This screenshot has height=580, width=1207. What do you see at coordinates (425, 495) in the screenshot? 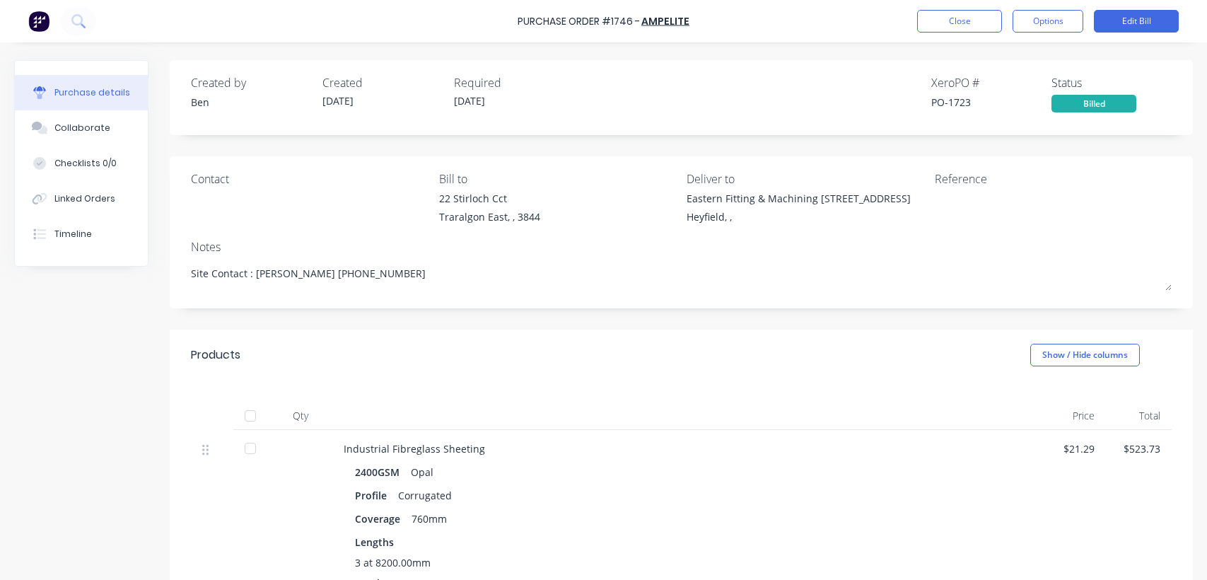
I see `div: Corrugated` at bounding box center [425, 495].